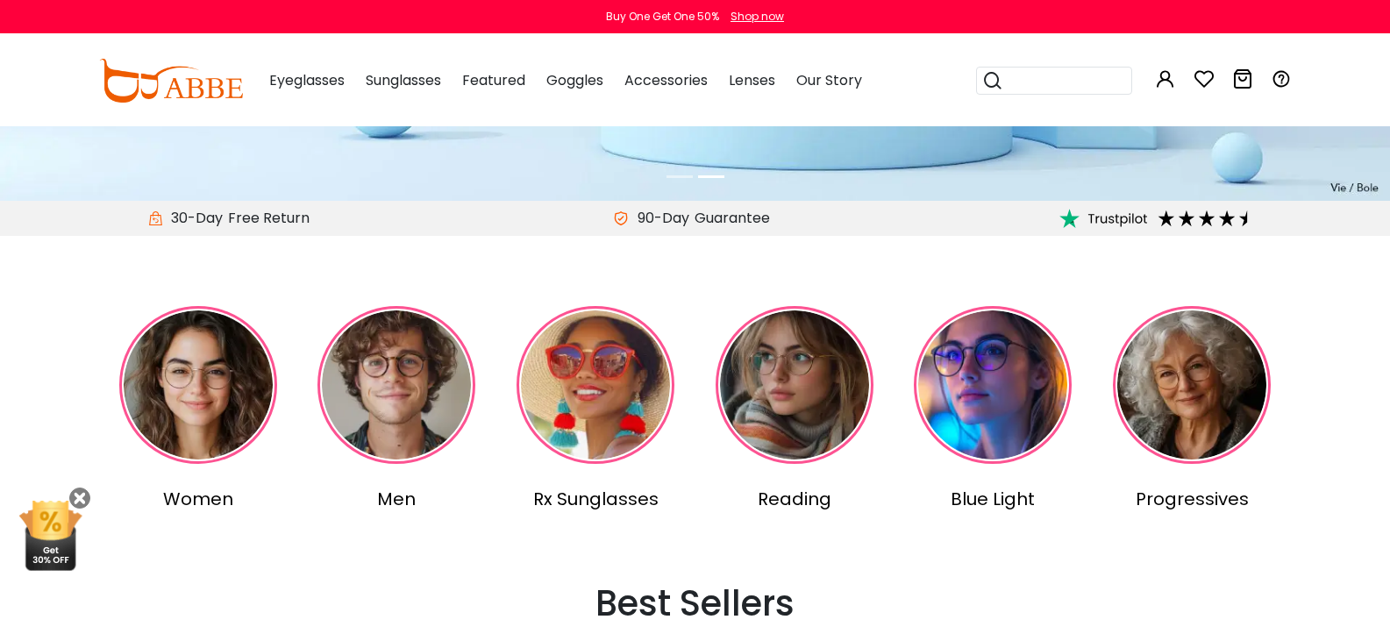 This screenshot has width=1390, height=641. I want to click on div: Guarantee, so click(732, 218).